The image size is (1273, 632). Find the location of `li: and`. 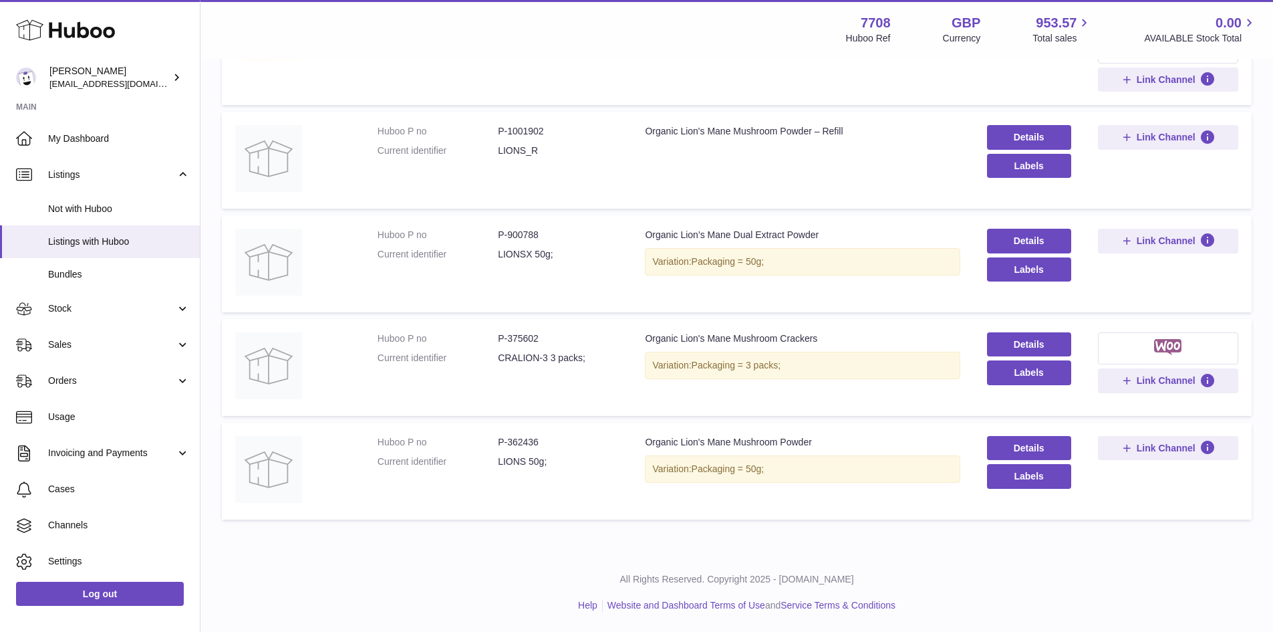

li: and is located at coordinates (749, 605).